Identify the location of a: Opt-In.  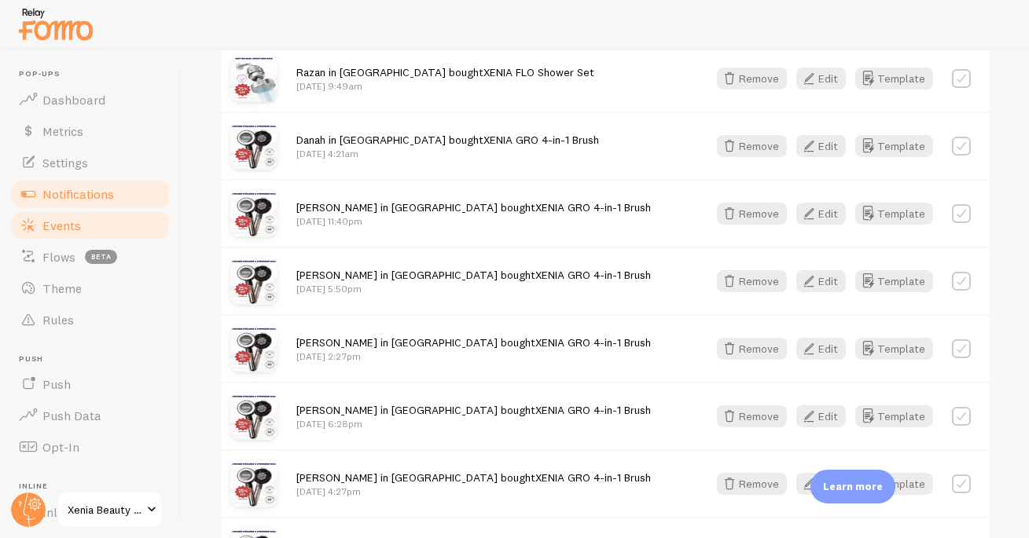
(90, 447).